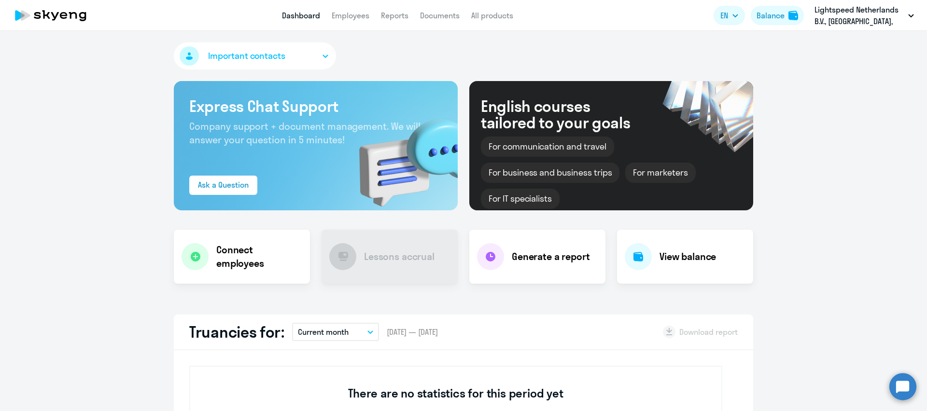 This screenshot has height=411, width=927. I want to click on a: Balancebalance, so click(777, 15).